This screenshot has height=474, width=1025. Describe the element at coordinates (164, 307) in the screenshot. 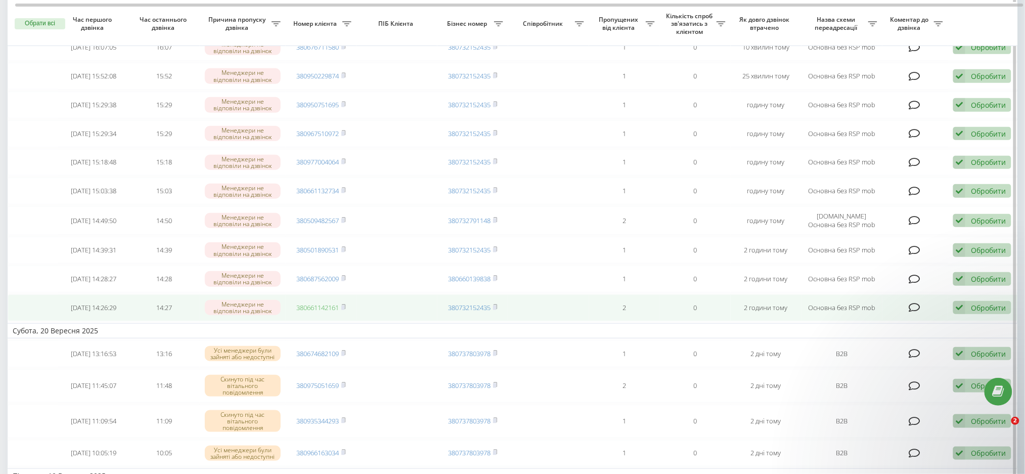

I see `td: 14:27` at that location.